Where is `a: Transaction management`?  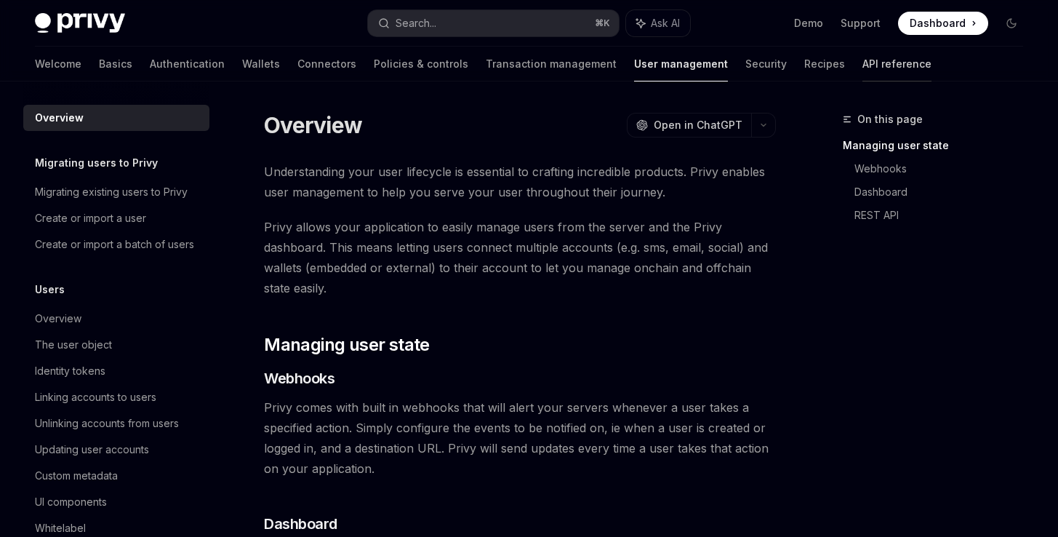 a: Transaction management is located at coordinates (551, 64).